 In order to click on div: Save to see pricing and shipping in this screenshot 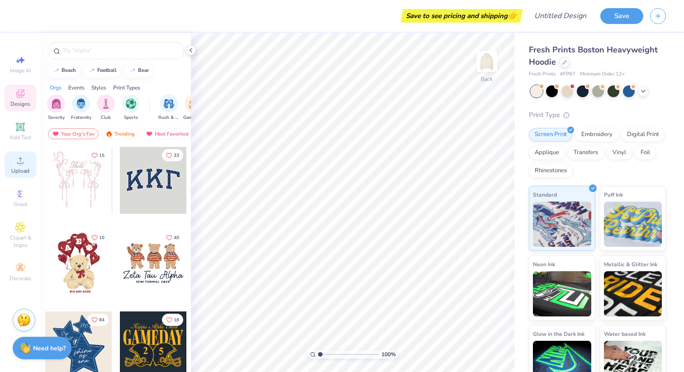, I will do `click(461, 16)`.